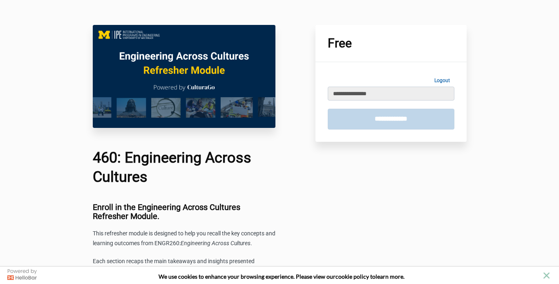  Describe the element at coordinates (184, 168) in the screenshot. I see `h1: 460: Engineering Across Cultures` at that location.